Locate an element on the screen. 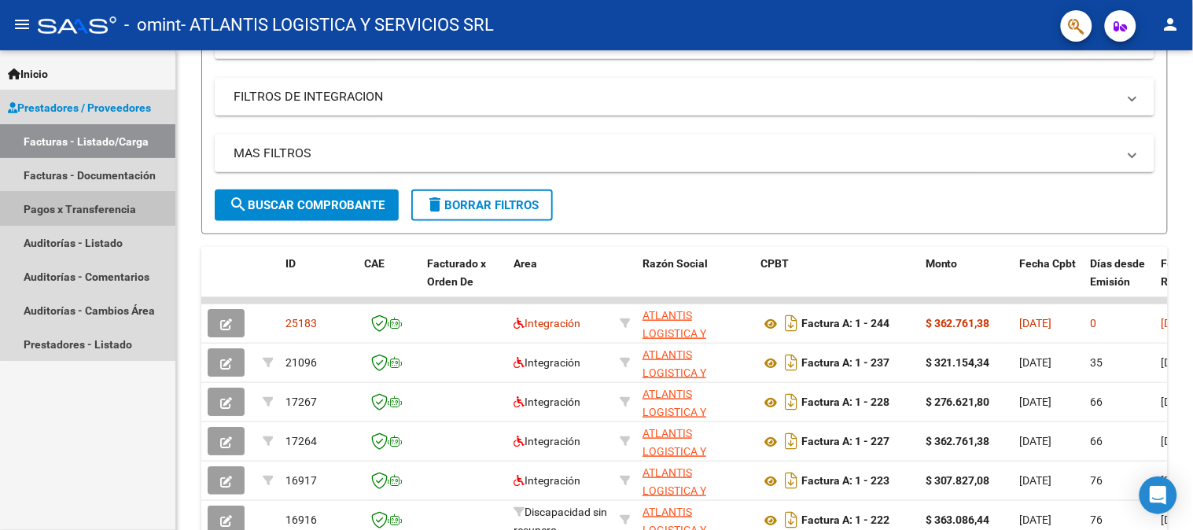 The width and height of the screenshot is (1193, 530). span: Borrar Filtros is located at coordinates (482, 205).